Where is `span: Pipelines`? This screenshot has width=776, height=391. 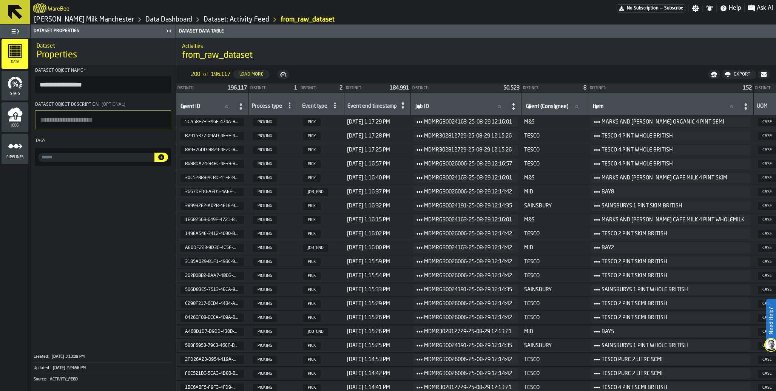
span: Pipelines is located at coordinates (15, 157).